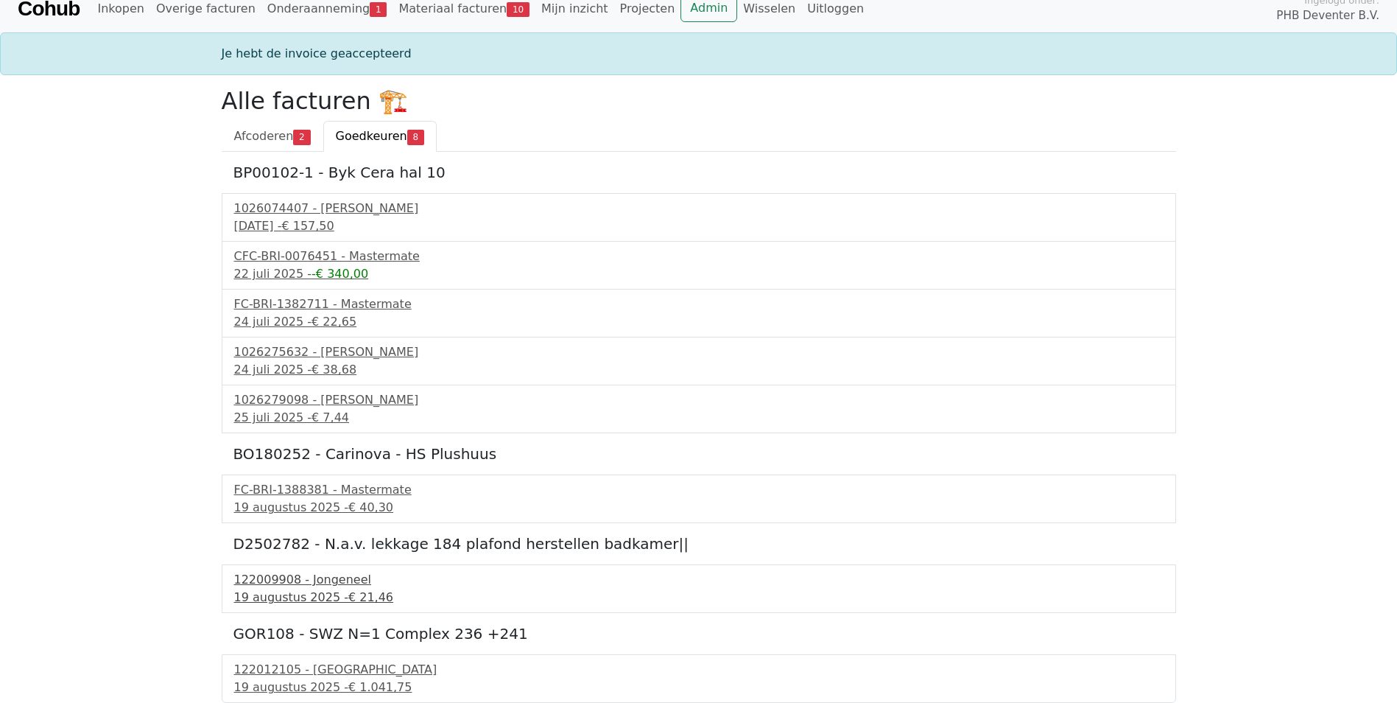  What do you see at coordinates (699, 274) in the screenshot?
I see `div: 22 juli 2025 -` at bounding box center [699, 274].